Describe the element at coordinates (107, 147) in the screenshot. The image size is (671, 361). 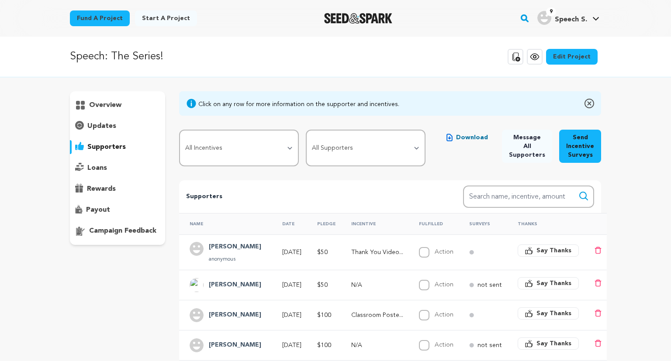
I see `p: supporters` at that location.